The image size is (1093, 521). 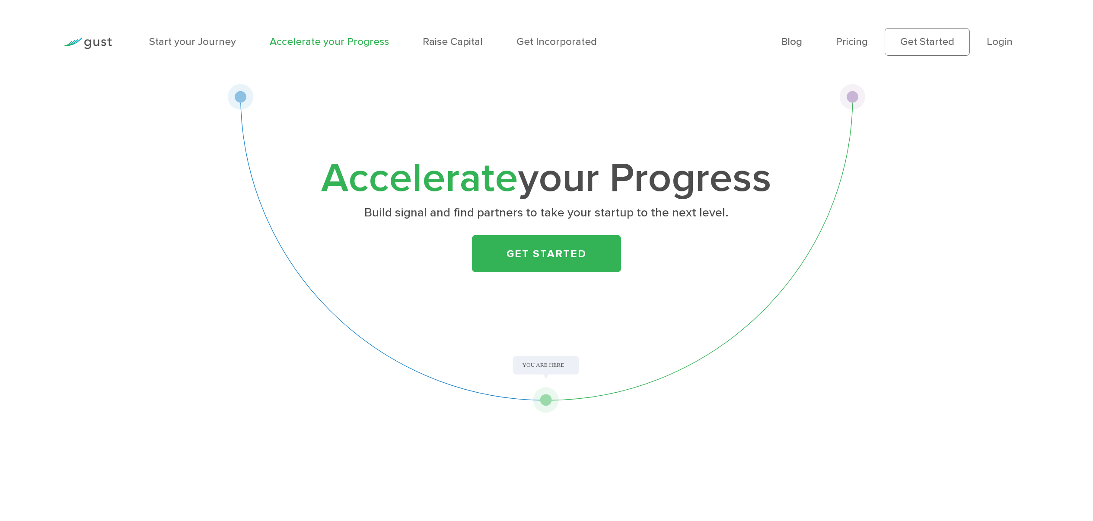 I want to click on img: Gust Logo, so click(x=88, y=43).